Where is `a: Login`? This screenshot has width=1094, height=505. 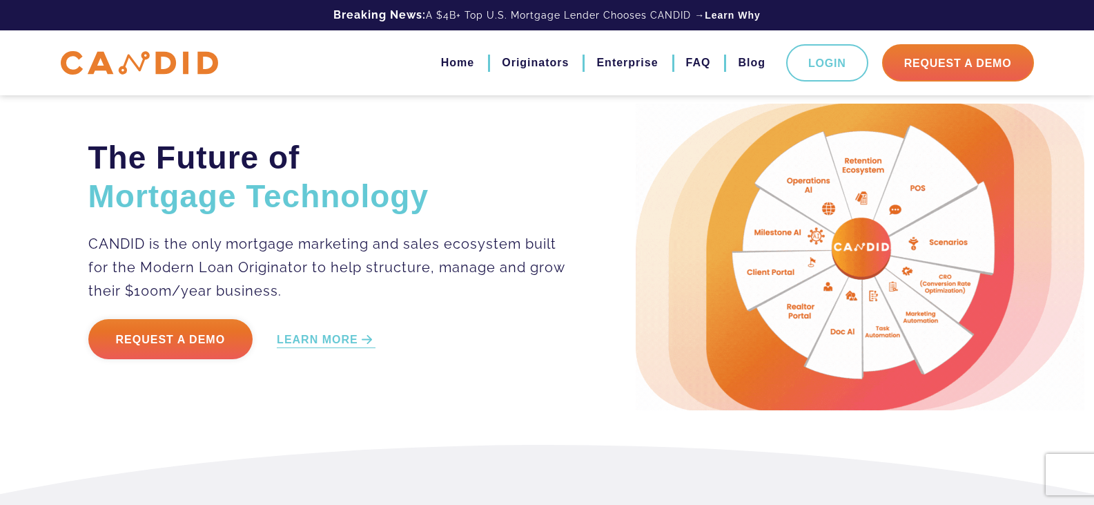
a: Login is located at coordinates (827, 63).